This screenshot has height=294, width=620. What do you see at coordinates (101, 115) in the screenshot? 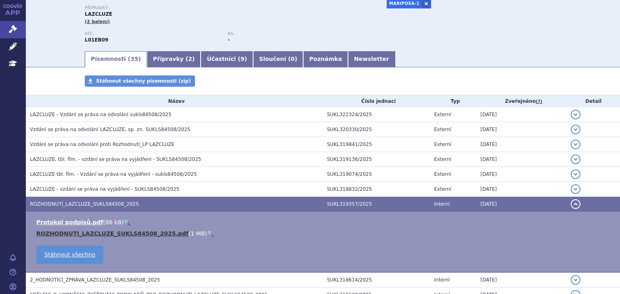
I see `span: LAZCLUZE - Vzdání se práva na odvolání sukls84508/2025` at bounding box center [101, 115].